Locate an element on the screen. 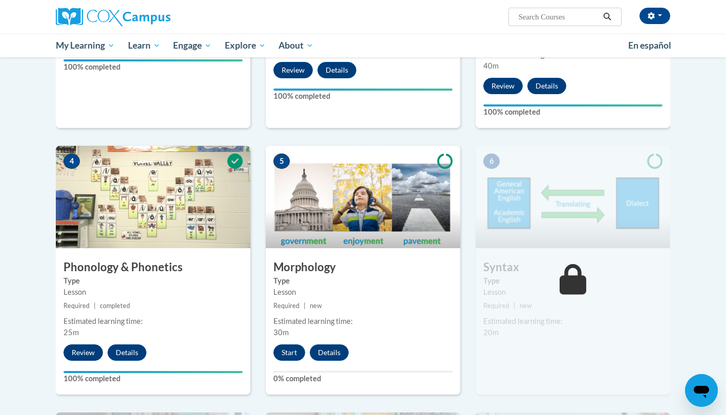  span: 5 is located at coordinates (281, 161).